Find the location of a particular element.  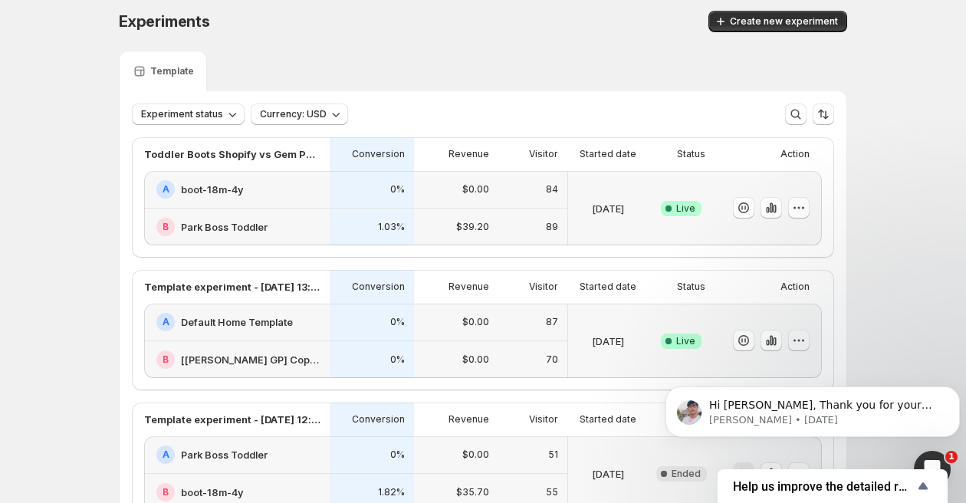

p: 1.82% is located at coordinates (391, 492).